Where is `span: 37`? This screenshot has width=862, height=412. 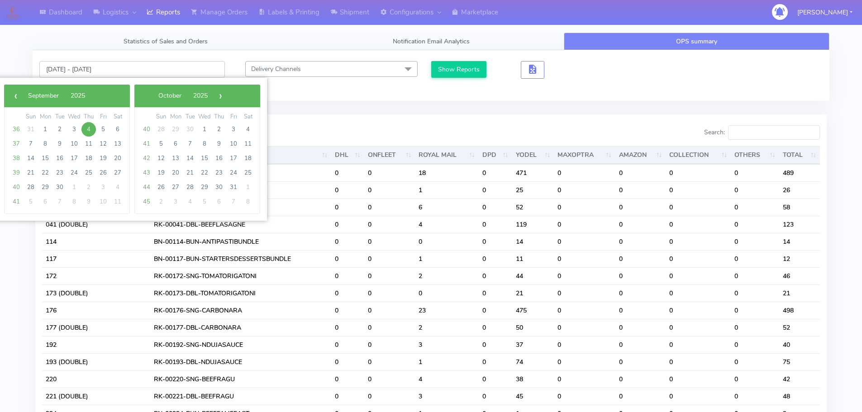 span: 37 is located at coordinates (16, 144).